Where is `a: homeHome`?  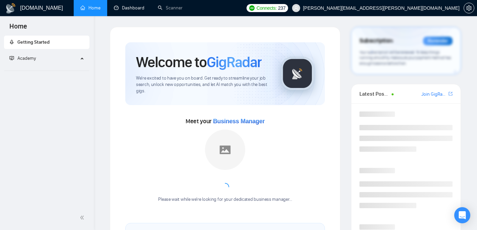
a: homeHome is located at coordinates (91, 8).